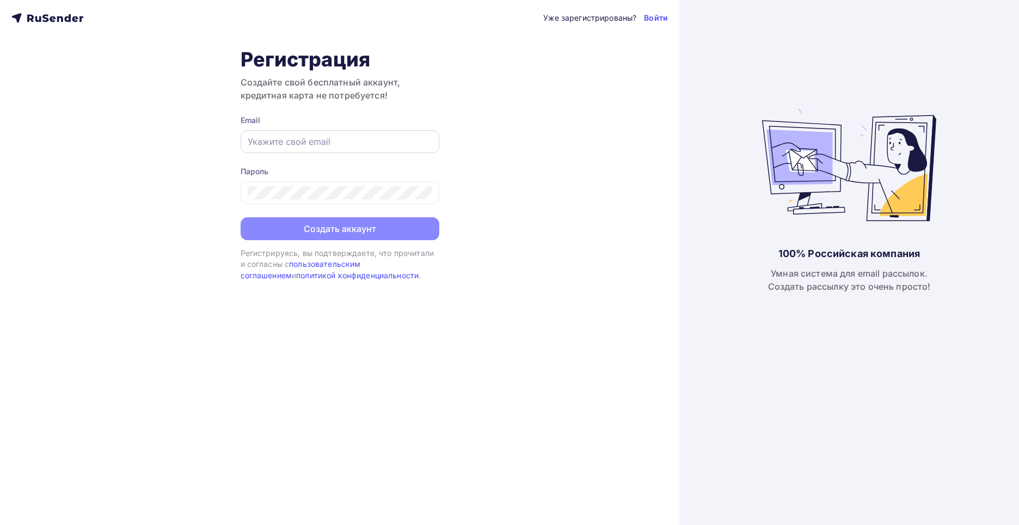 Image resolution: width=1019 pixels, height=525 pixels. Describe the element at coordinates (340, 142) in the screenshot. I see `input: Укажите свой email` at that location.